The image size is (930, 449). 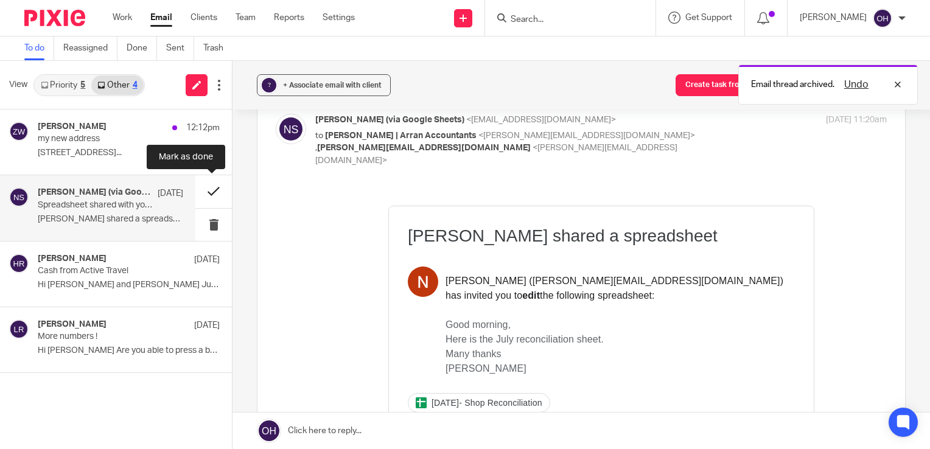 I want to click on a: To do, so click(x=39, y=48).